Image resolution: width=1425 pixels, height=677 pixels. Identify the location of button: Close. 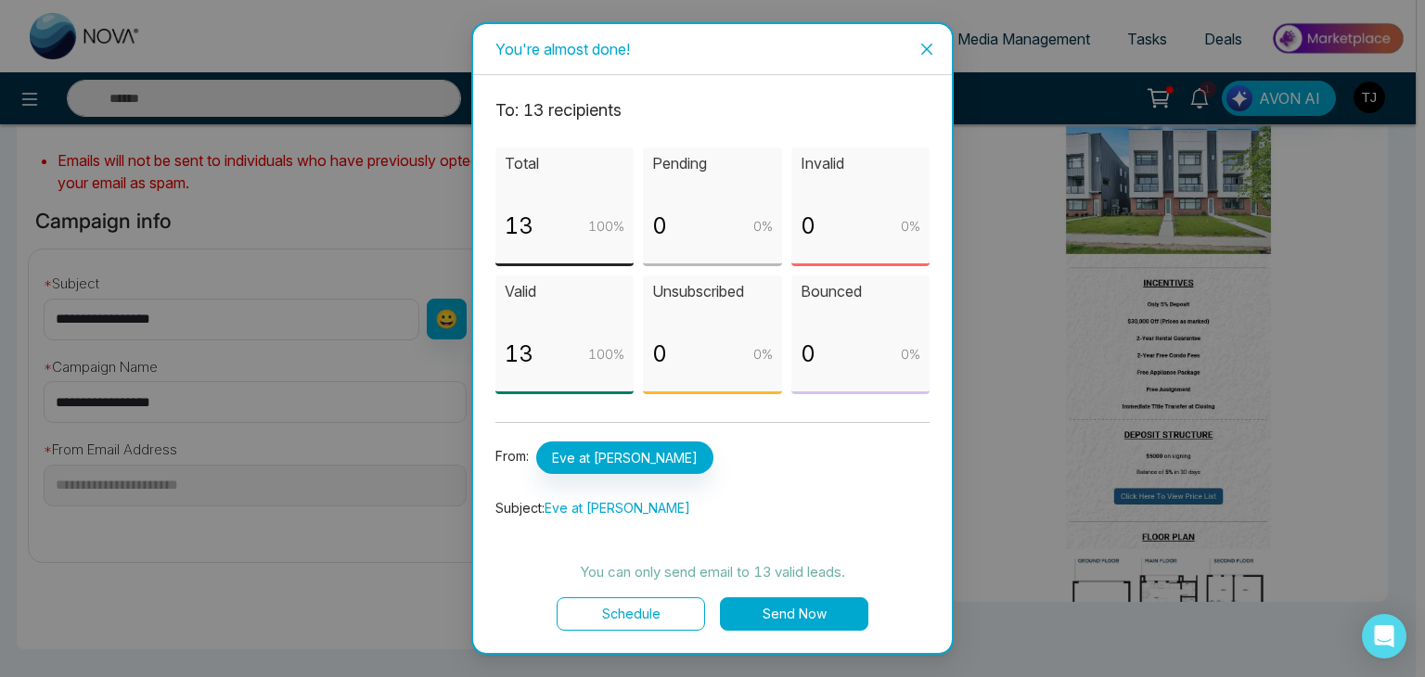
(927, 49).